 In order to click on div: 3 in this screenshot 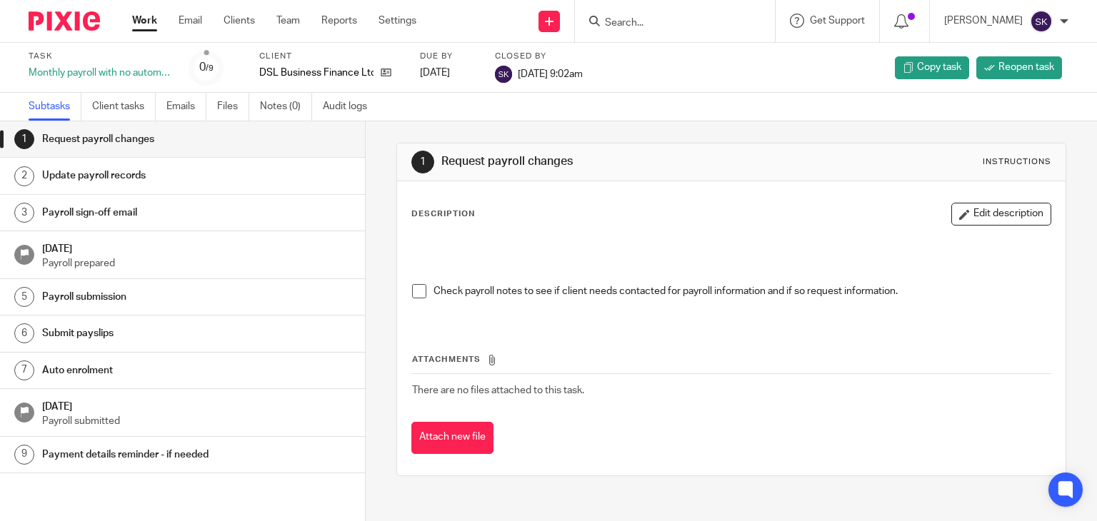, I will do `click(24, 213)`.